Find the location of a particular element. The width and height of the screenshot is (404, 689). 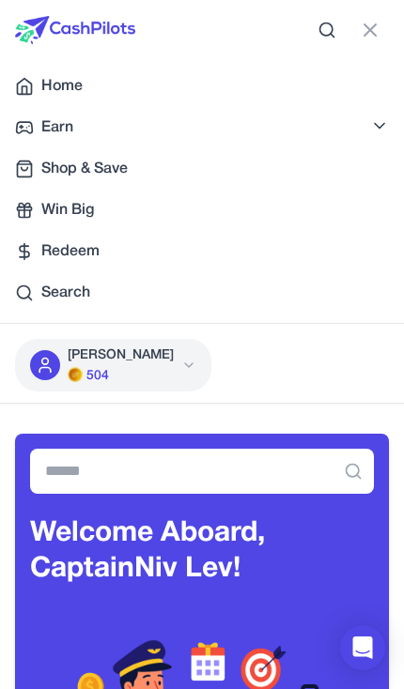

h3: Welcome Aboard, Captain Niv Lev! is located at coordinates (202, 551).